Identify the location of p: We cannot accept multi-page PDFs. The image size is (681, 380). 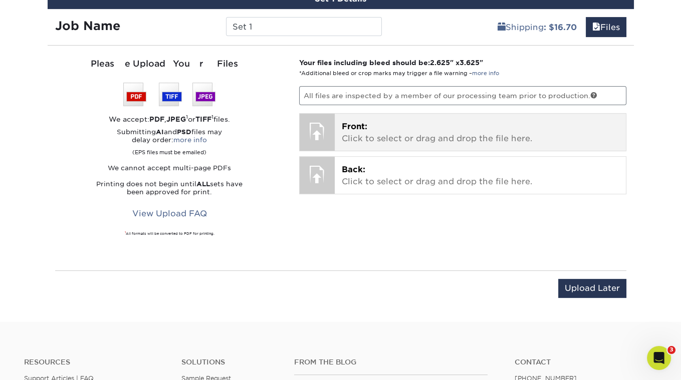
(170, 168).